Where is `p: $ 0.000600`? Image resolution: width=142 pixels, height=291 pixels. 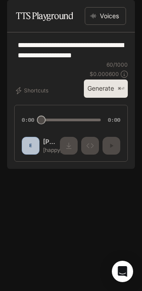 p: $ 0.000600 is located at coordinates (104, 74).